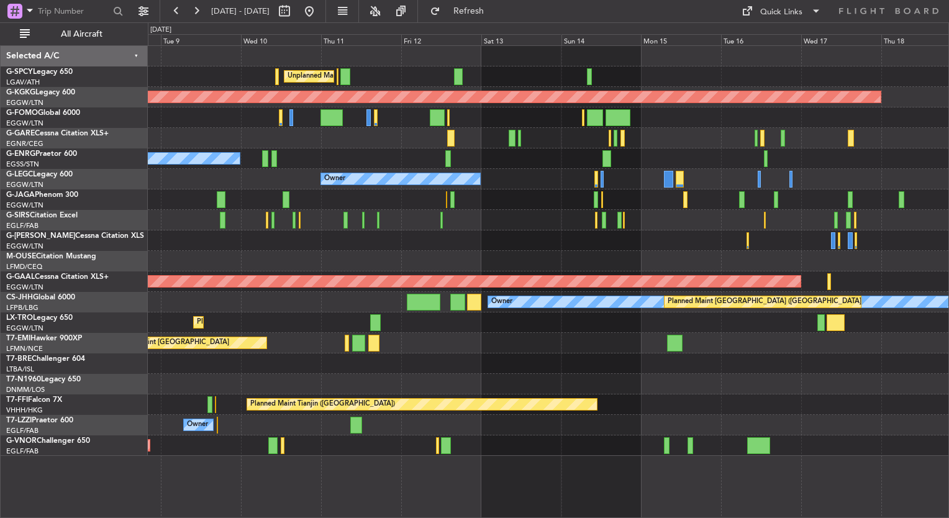  Describe the element at coordinates (601, 40) in the screenshot. I see `div: Sun 14` at that location.